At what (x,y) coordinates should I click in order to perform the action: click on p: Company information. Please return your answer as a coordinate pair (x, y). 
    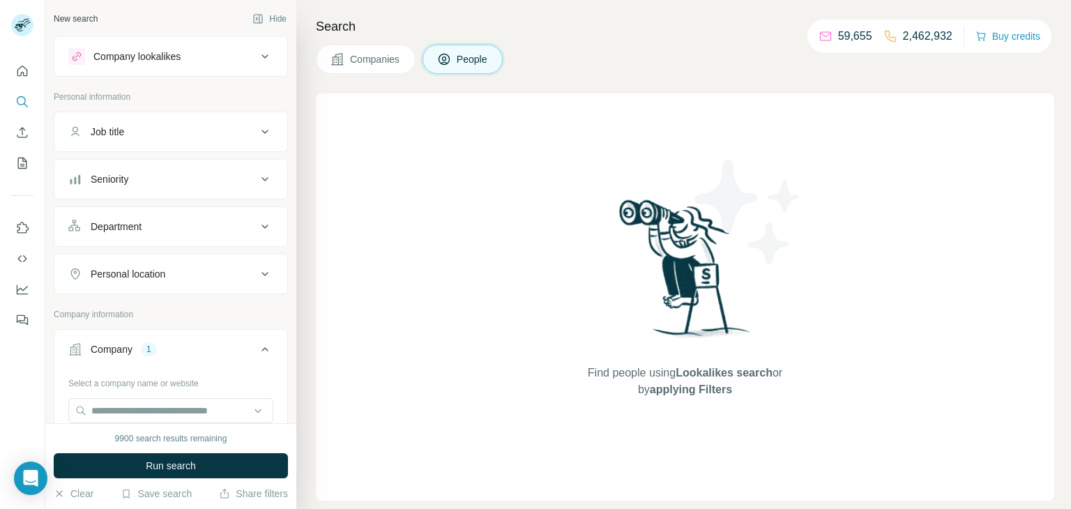
    Looking at the image, I should click on (171, 314).